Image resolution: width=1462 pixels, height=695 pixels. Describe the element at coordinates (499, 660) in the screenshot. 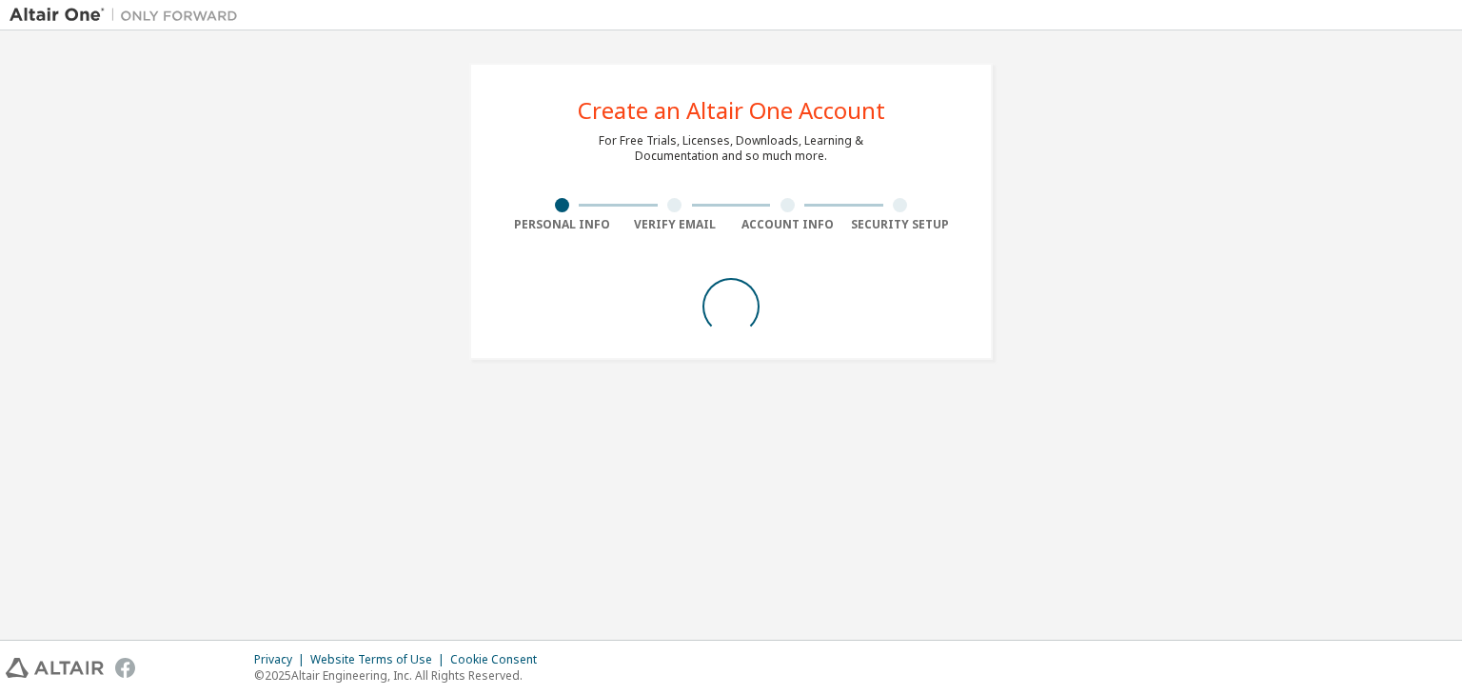

I see `div: Cookie Consent` at that location.